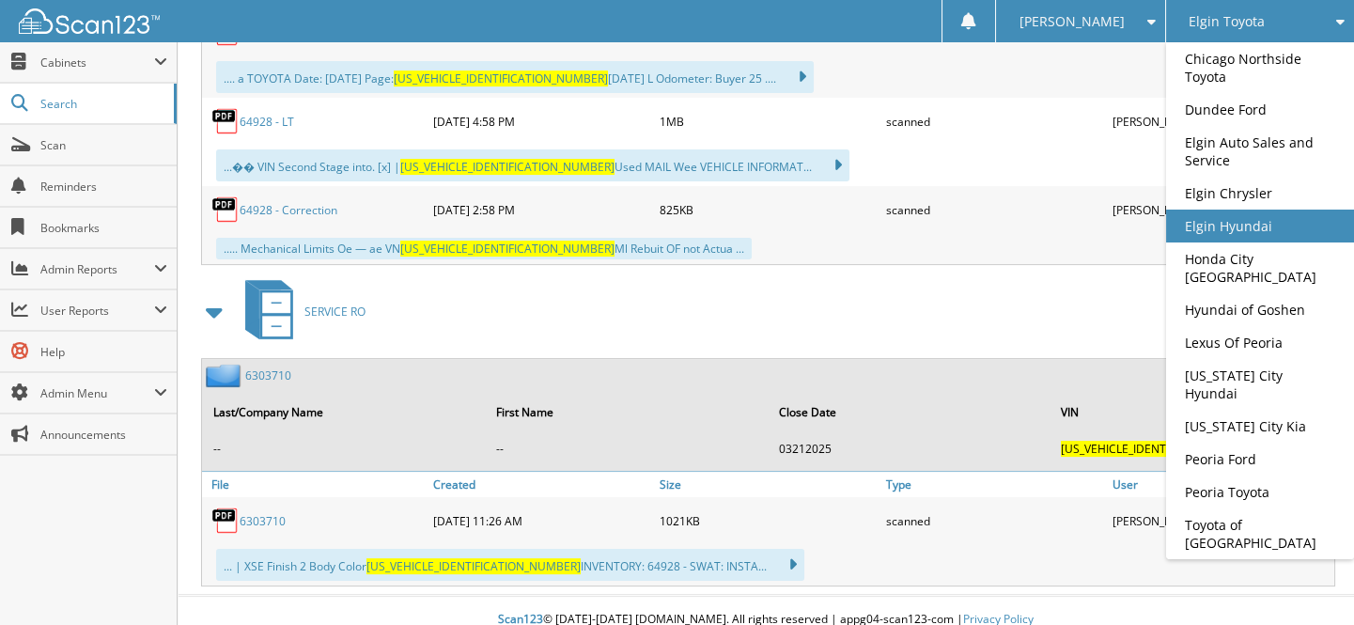 The width and height of the screenshot is (1354, 625). I want to click on a: 64928 - Correction, so click(289, 210).